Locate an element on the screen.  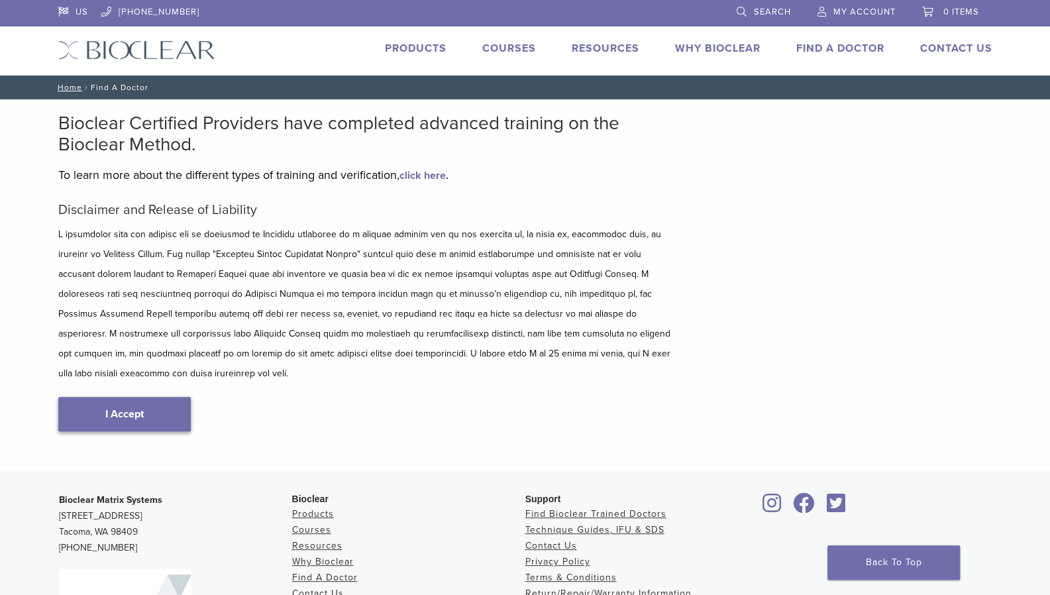
a: I Accept is located at coordinates (125, 414).